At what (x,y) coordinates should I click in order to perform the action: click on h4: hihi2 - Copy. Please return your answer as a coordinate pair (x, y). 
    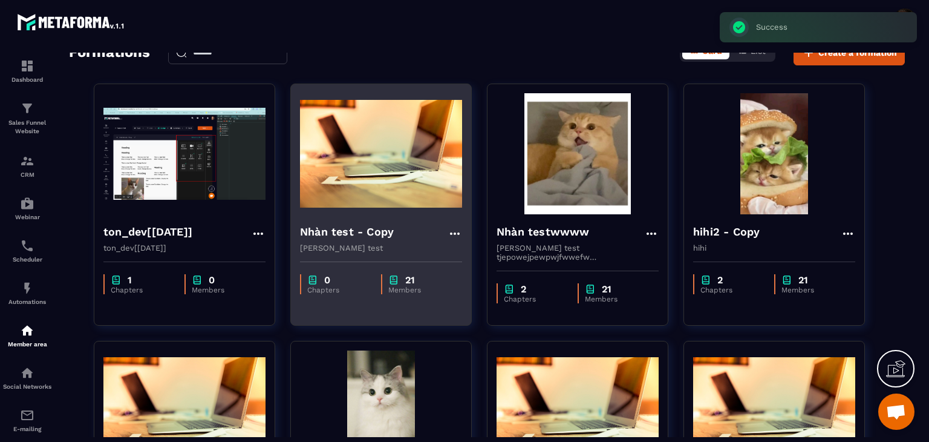
    Looking at the image, I should click on (726, 232).